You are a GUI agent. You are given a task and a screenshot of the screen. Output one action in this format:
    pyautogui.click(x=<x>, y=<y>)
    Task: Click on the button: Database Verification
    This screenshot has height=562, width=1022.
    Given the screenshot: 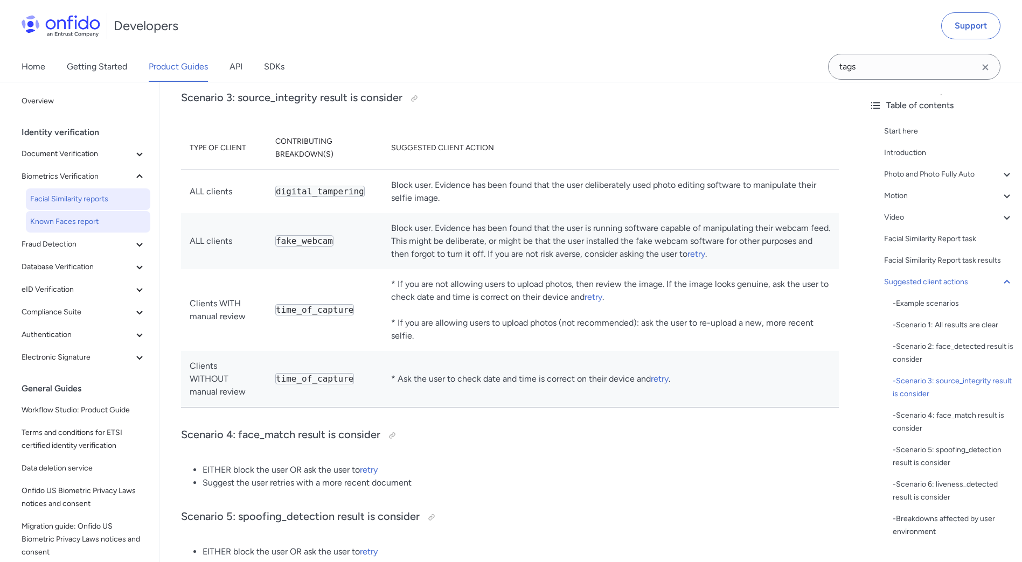 What is the action you would take?
    pyautogui.click(x=83, y=267)
    